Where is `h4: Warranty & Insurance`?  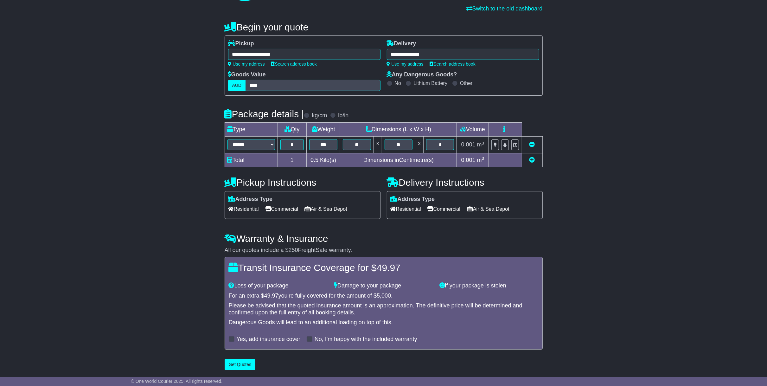
h4: Warranty & Insurance is located at coordinates (383, 238).